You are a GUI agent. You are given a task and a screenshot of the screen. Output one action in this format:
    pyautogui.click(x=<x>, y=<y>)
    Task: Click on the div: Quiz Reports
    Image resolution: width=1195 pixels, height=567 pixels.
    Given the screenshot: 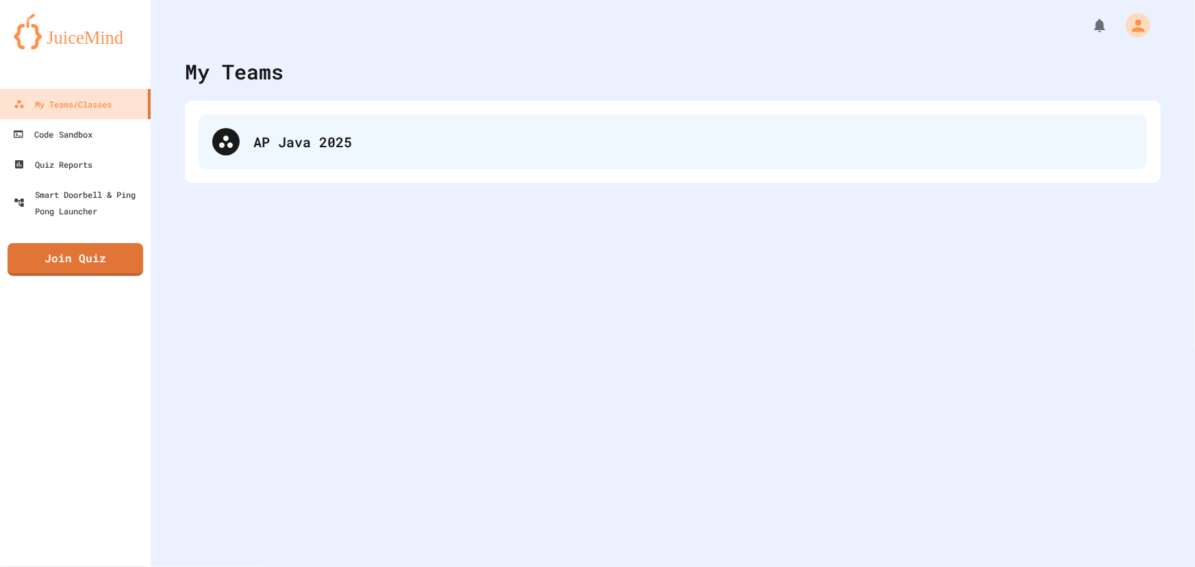 What is the action you would take?
    pyautogui.click(x=53, y=164)
    